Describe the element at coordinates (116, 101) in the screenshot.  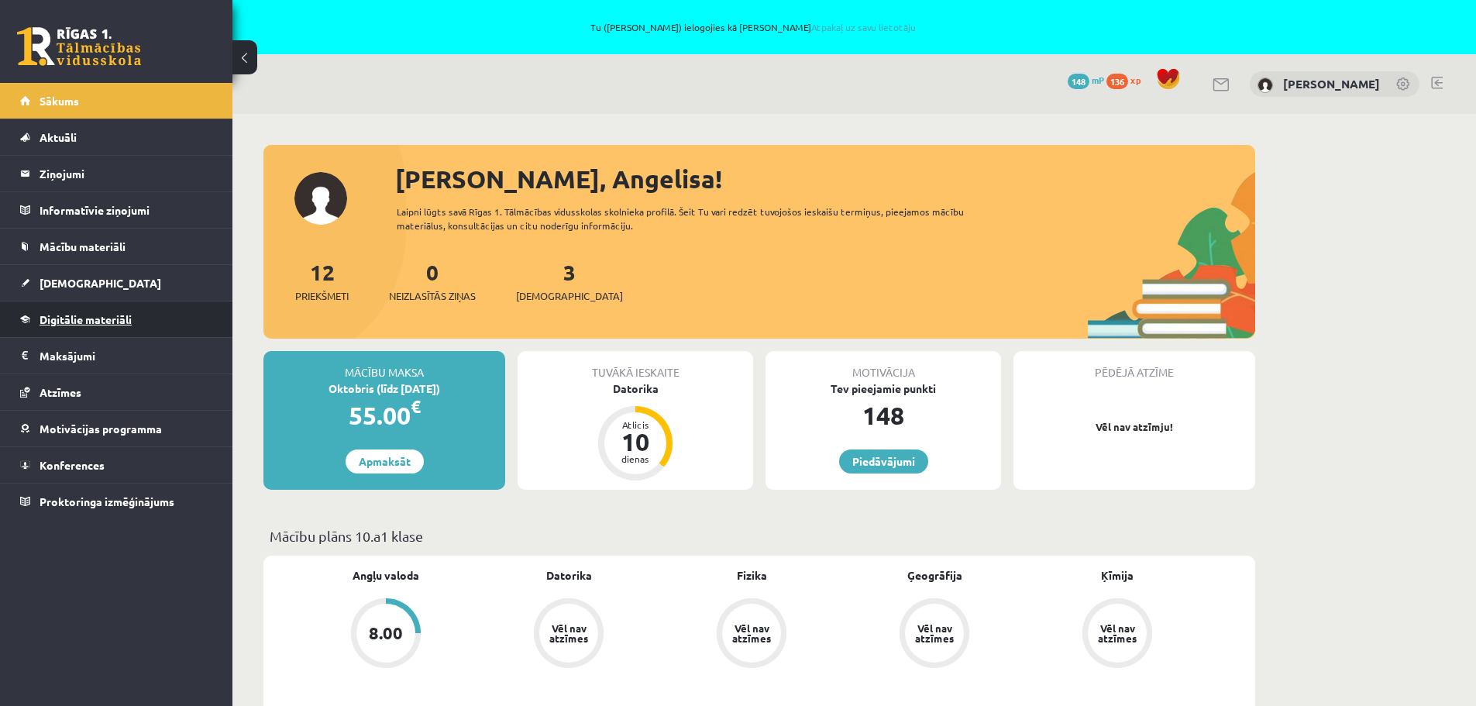
I see `a: Sākums` at that location.